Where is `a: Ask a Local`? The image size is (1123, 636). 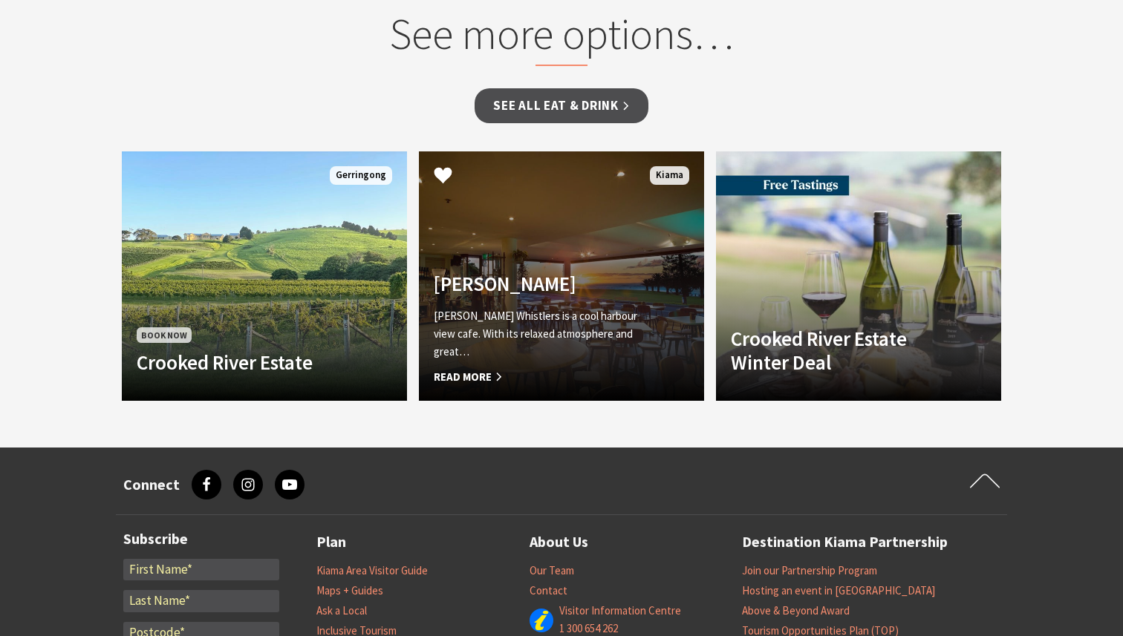
a: Ask a Local is located at coordinates (342, 611).